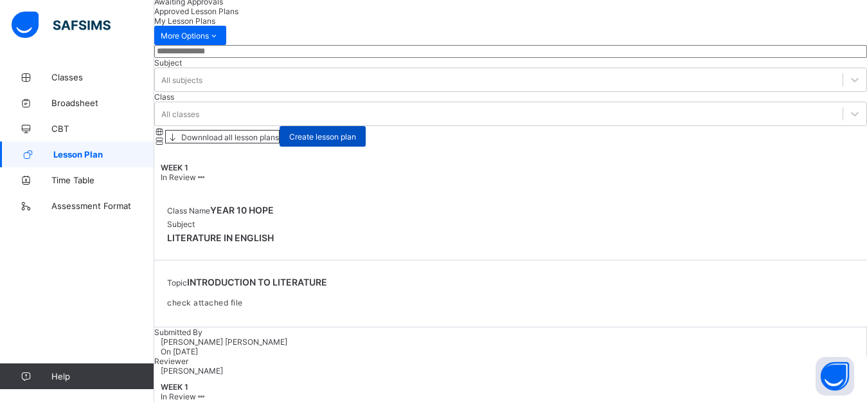  What do you see at coordinates (103, 129) in the screenshot?
I see `span: CBT` at bounding box center [103, 129].